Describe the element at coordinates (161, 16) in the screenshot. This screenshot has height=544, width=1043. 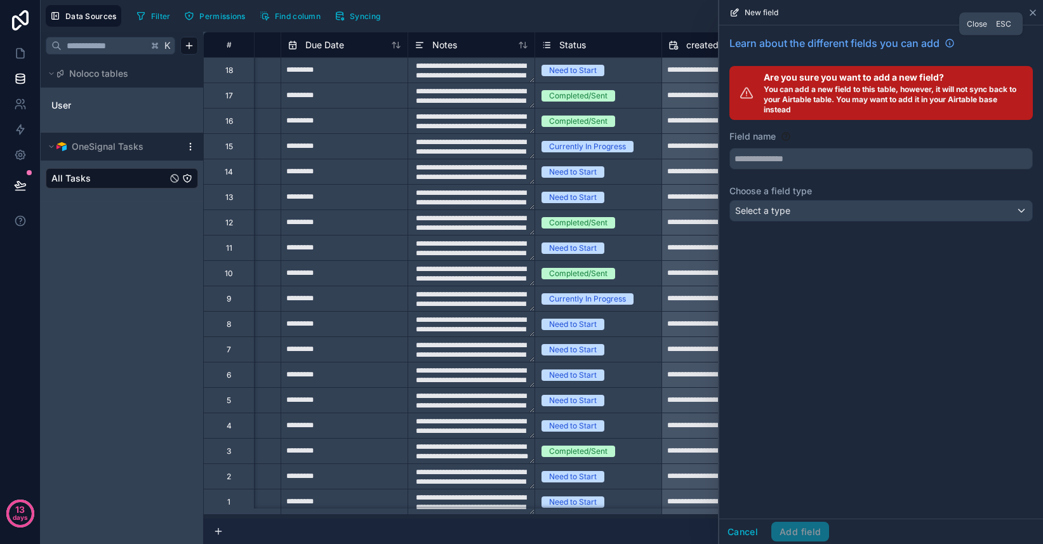
I see `span: Filter` at that location.